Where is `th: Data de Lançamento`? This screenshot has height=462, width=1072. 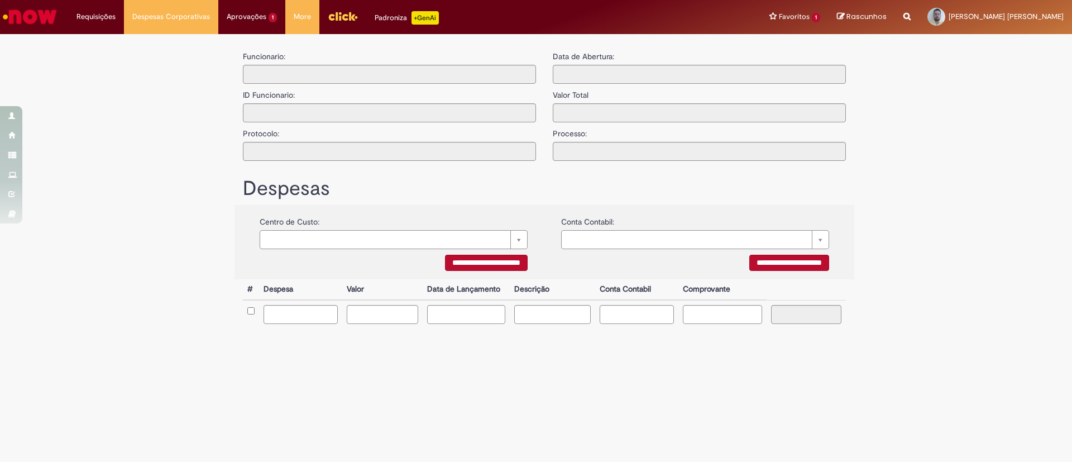 th: Data de Lançamento is located at coordinates (466, 289).